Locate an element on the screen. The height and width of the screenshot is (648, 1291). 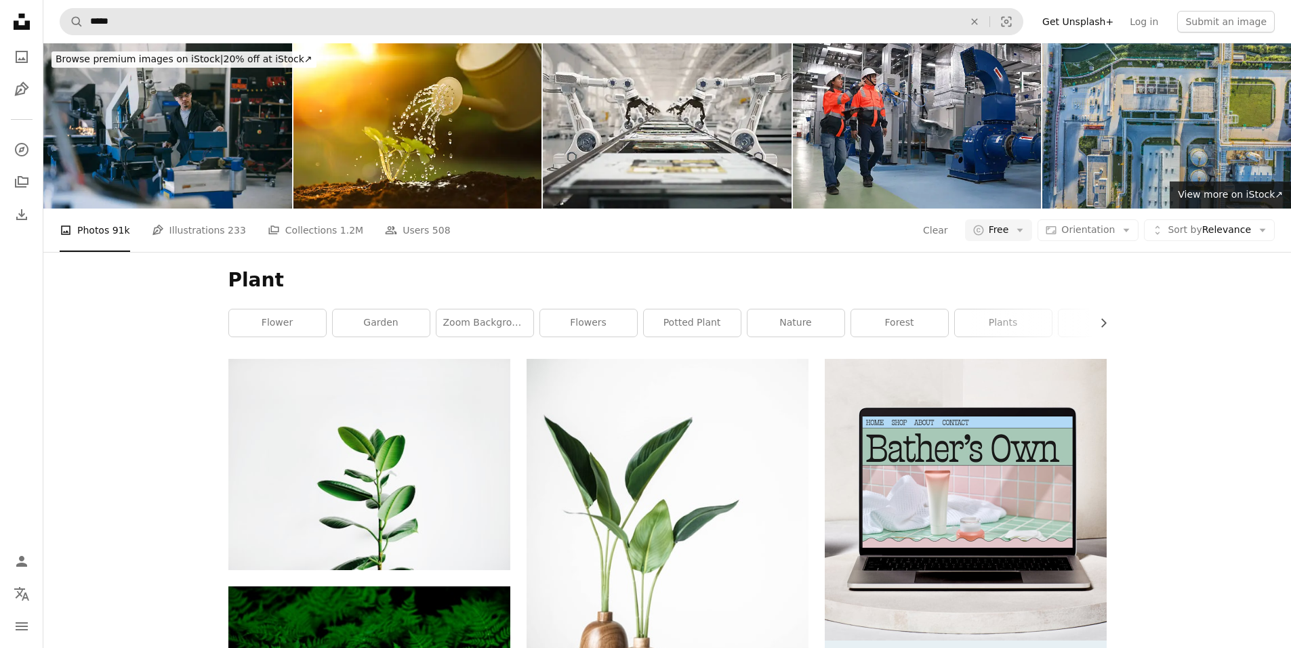
img: Engineer operating metal engraver in factory is located at coordinates (167, 126).